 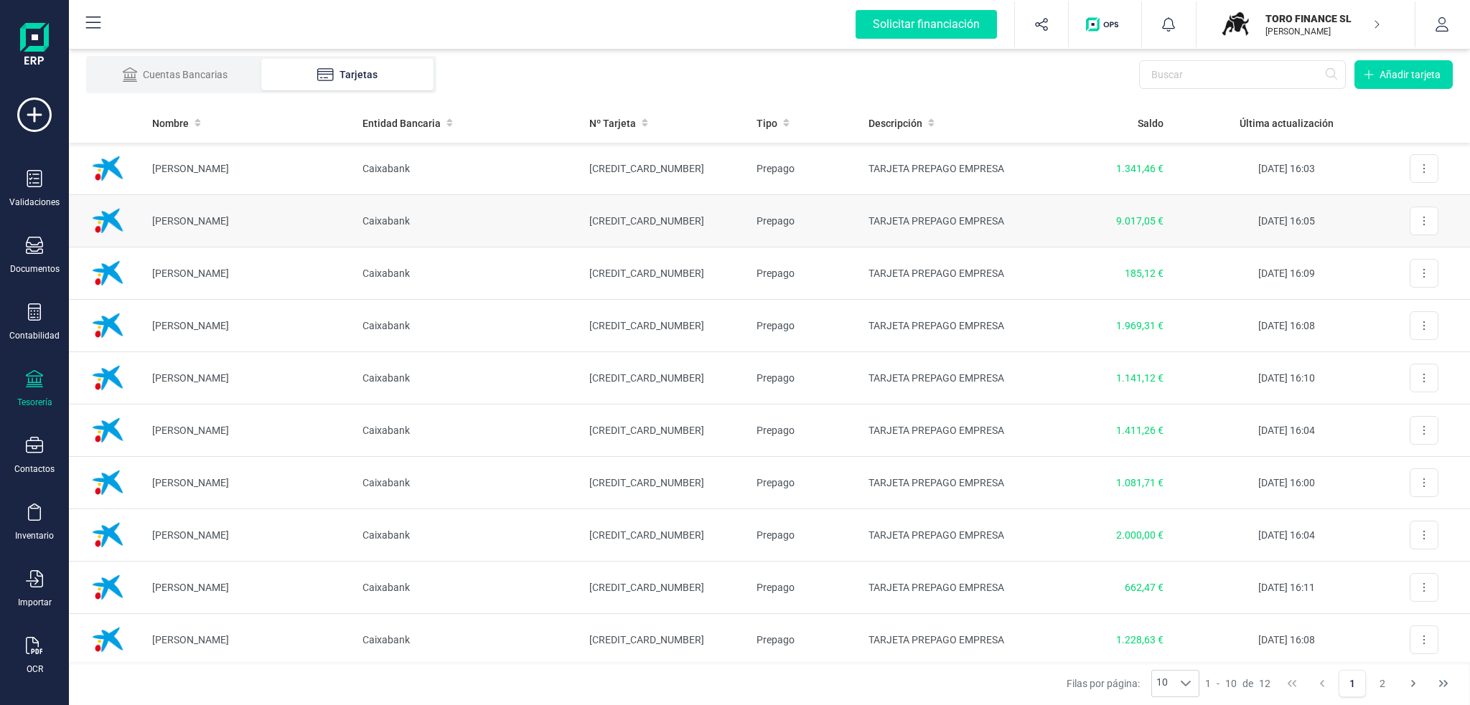 What do you see at coordinates (34, 202) in the screenshot?
I see `div: Validaciones` at bounding box center [34, 202].